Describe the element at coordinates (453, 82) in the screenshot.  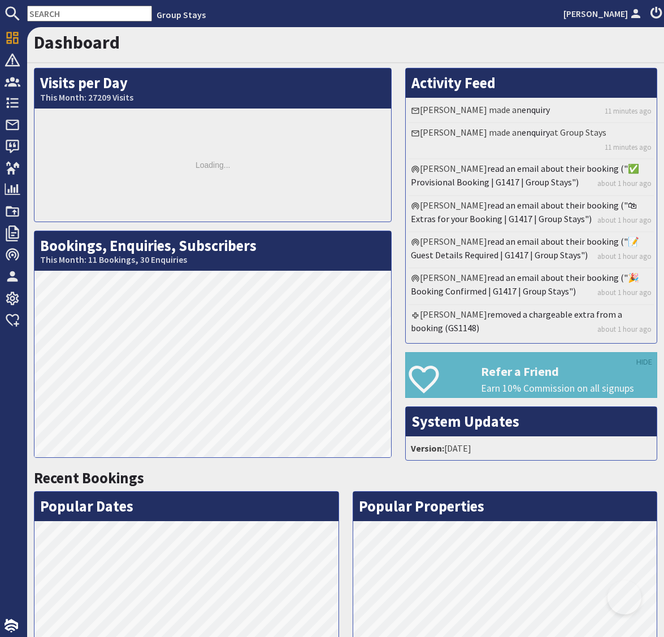
I see `a: Activity Feed` at that location.